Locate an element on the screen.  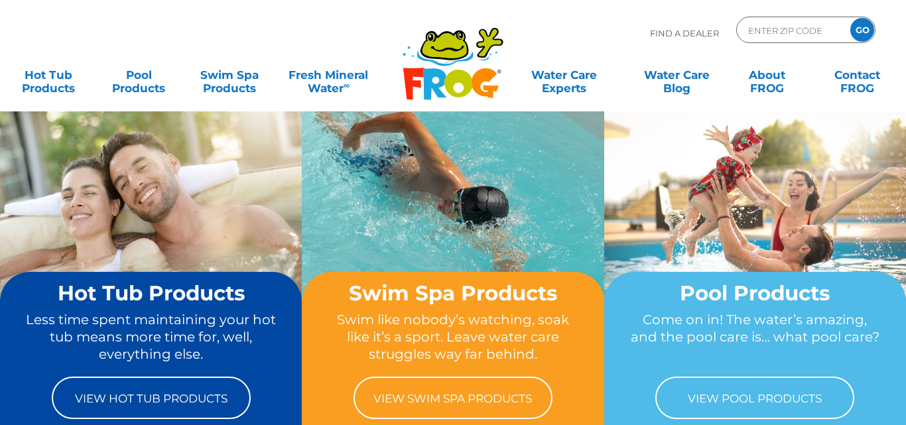
a: ContactFROG is located at coordinates (858, 75).